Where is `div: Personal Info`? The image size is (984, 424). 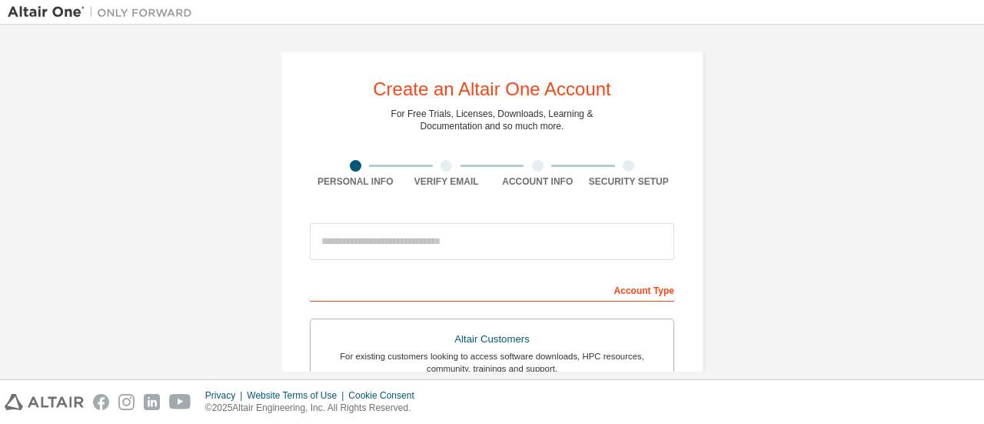
div: Personal Info is located at coordinates (355, 181).